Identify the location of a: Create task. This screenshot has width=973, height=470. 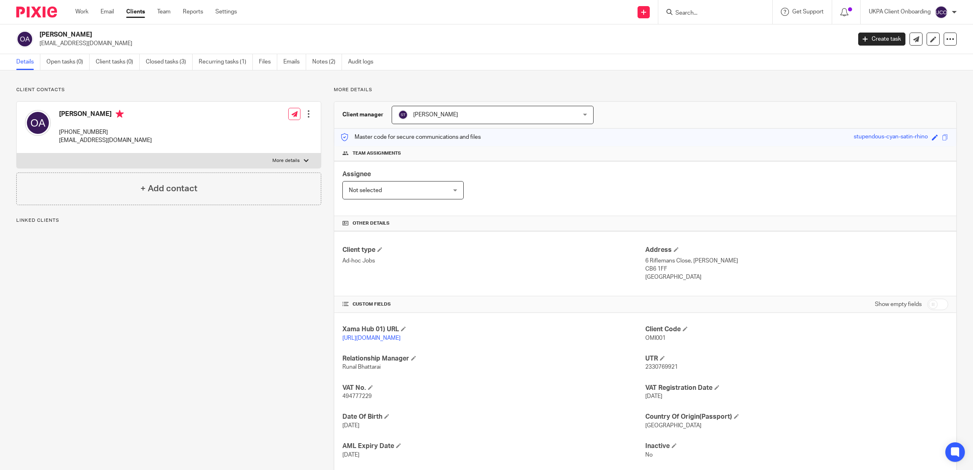
(881, 39).